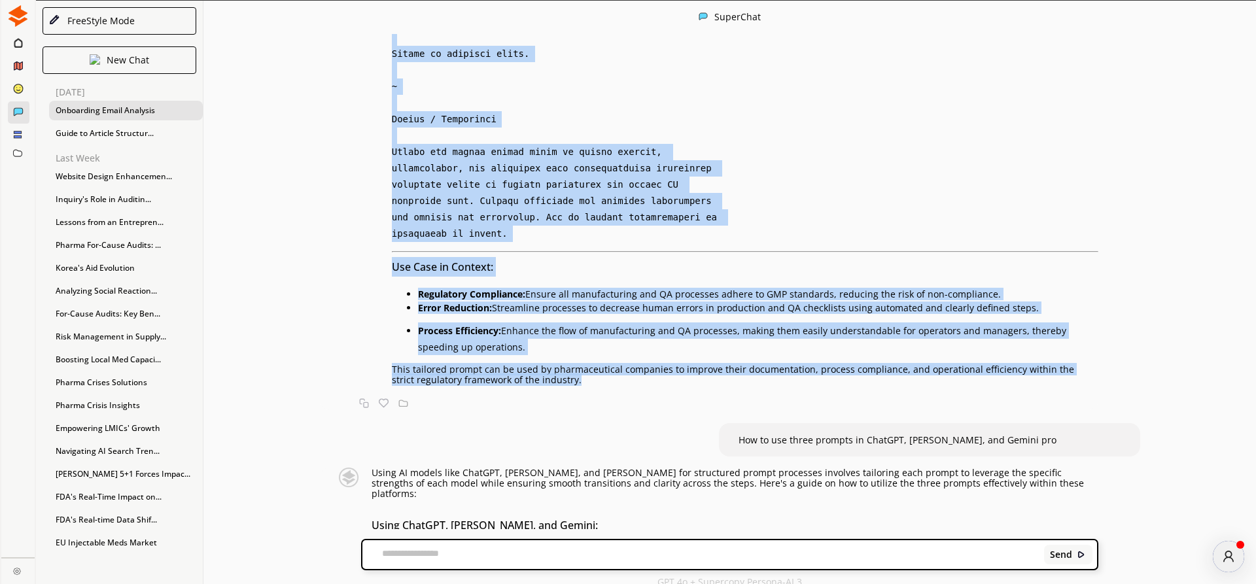  Describe the element at coordinates (126, 291) in the screenshot. I see `div: Analyzing Social Reaction...` at that location.